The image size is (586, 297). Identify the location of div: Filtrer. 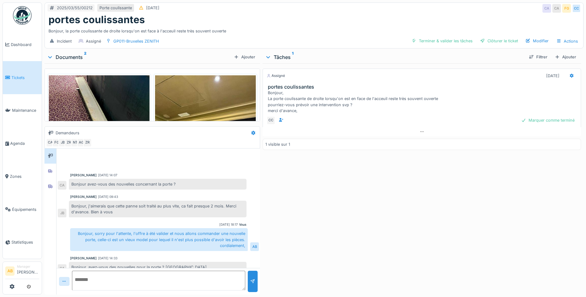
(538, 57).